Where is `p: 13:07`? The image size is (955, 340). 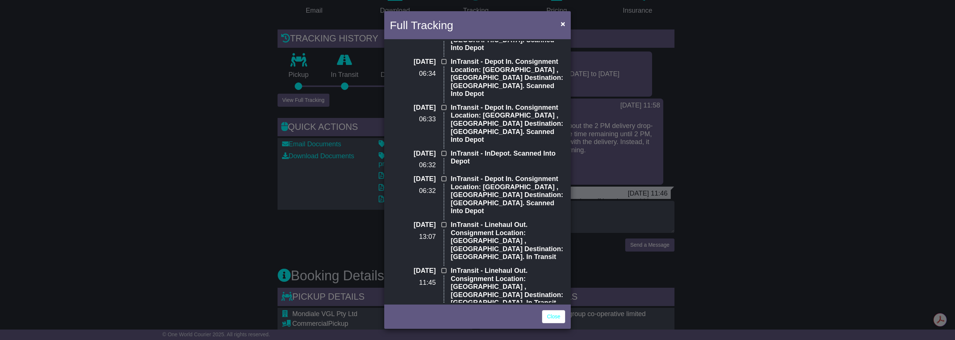
p: 13:07 is located at coordinates (413, 237).